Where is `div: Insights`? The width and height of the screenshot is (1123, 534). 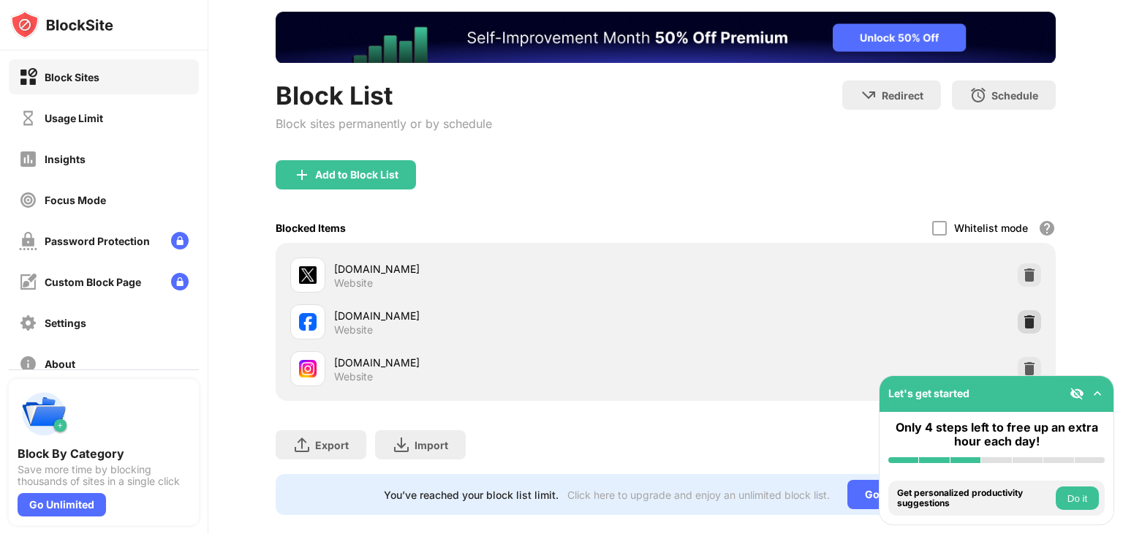 div: Insights is located at coordinates (65, 159).